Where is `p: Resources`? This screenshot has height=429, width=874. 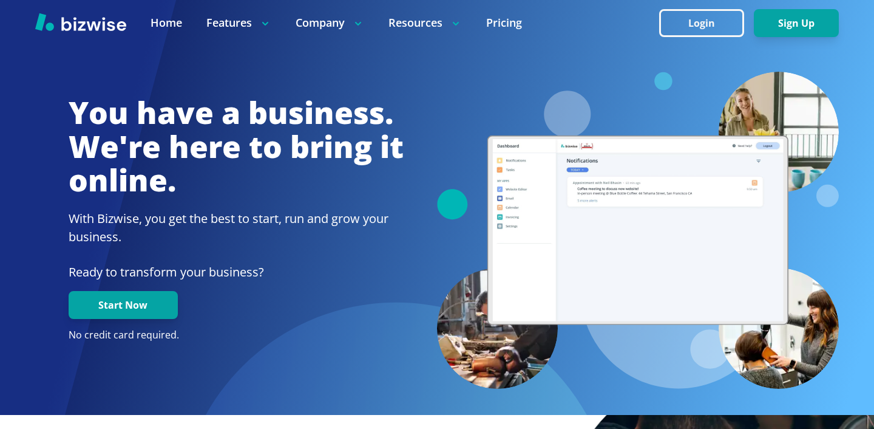 p: Resources is located at coordinates (425, 22).